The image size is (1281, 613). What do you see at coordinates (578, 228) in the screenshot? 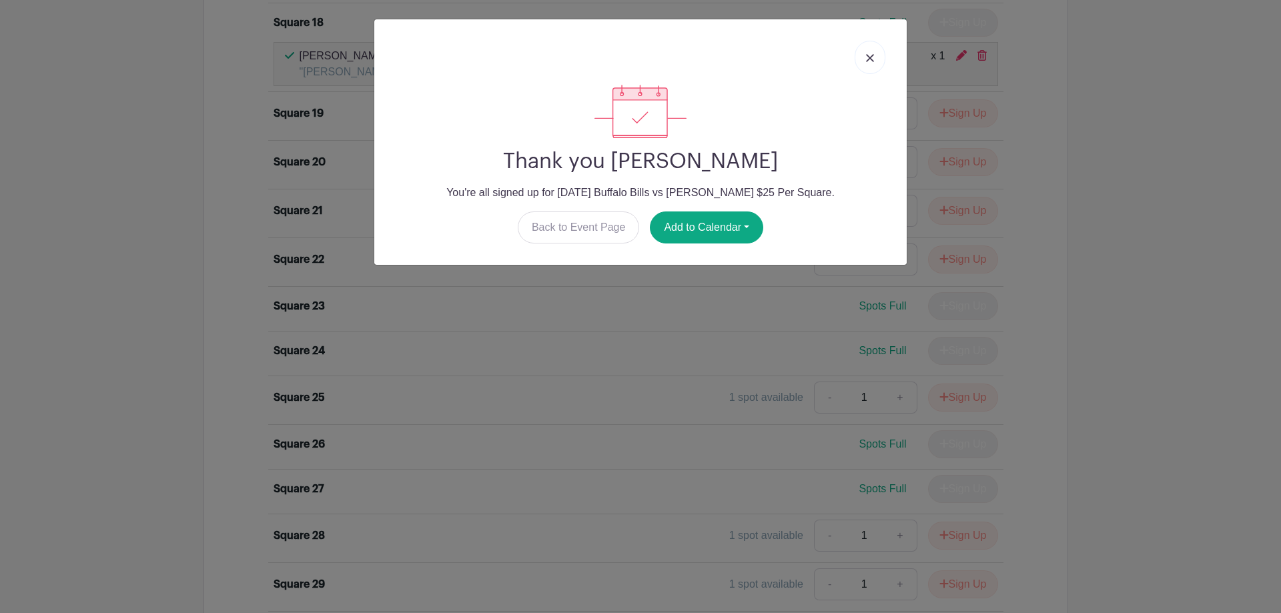
I see `a: Back to Event Page` at bounding box center [578, 228].